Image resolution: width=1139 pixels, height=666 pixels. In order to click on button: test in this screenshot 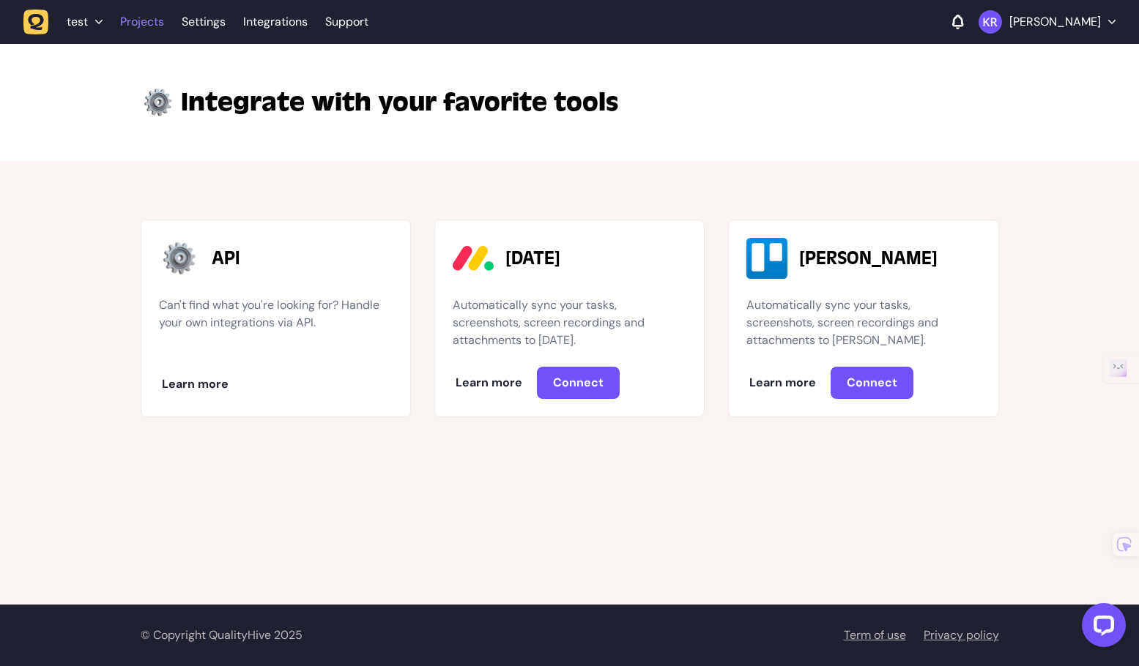, I will do `click(67, 22)`.